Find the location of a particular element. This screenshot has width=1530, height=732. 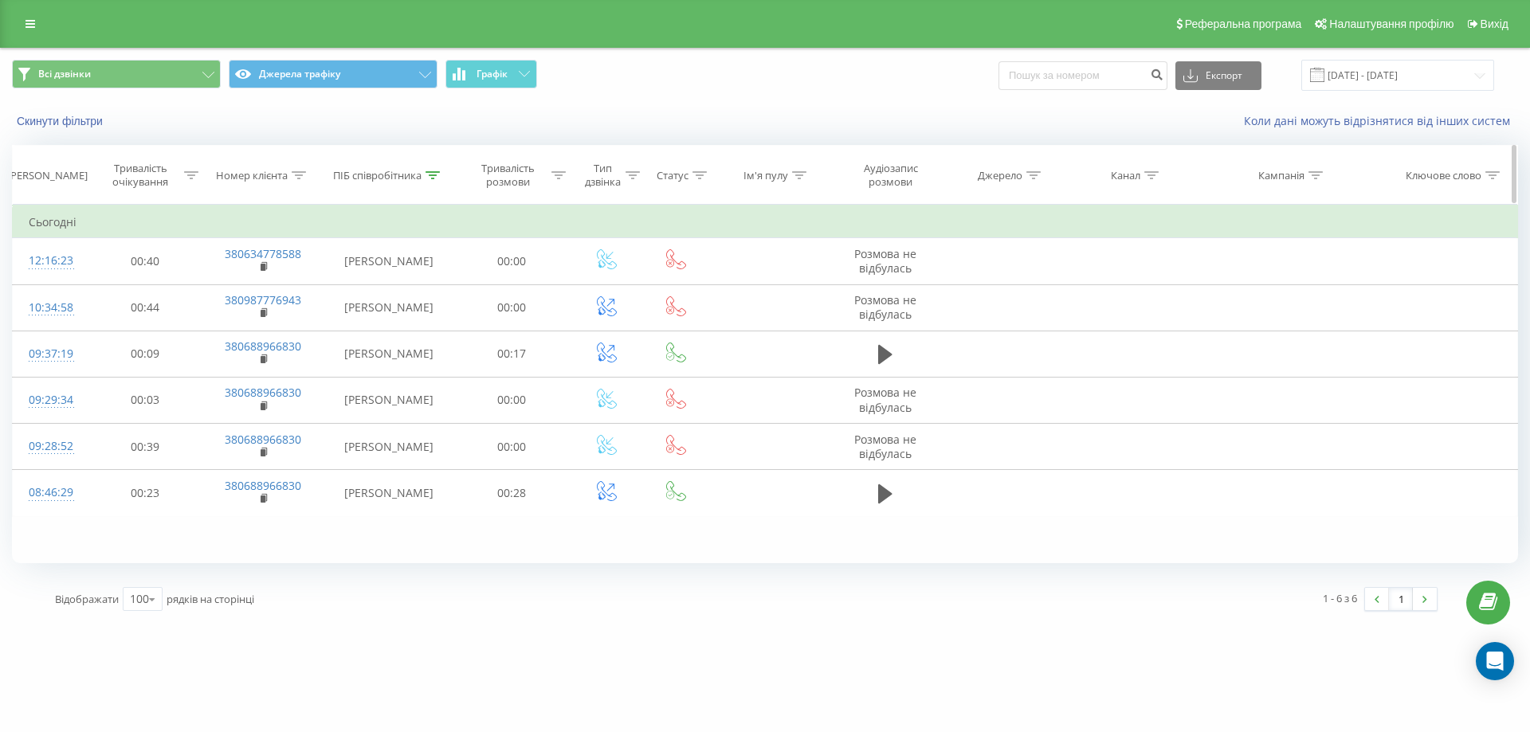

div: 09:37:19 is located at coordinates (49, 354).